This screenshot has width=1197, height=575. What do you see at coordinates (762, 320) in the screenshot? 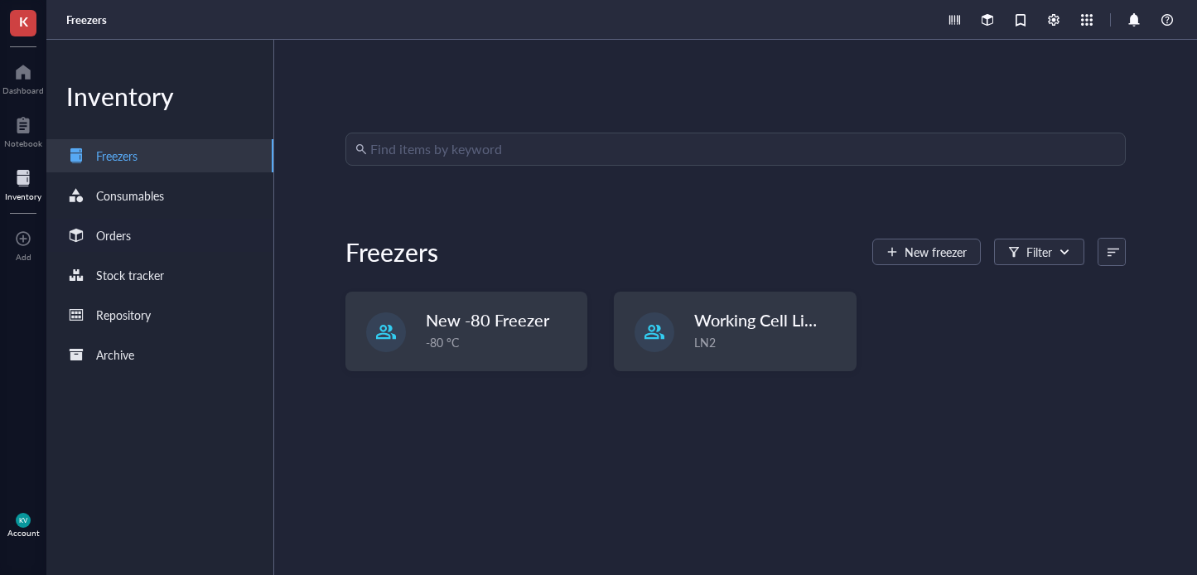
I see `span: Working Cell Lines` at bounding box center [762, 320].